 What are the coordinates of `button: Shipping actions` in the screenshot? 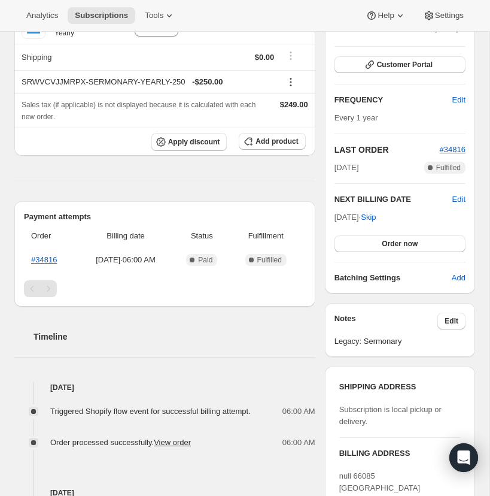 It's located at (291, 56).